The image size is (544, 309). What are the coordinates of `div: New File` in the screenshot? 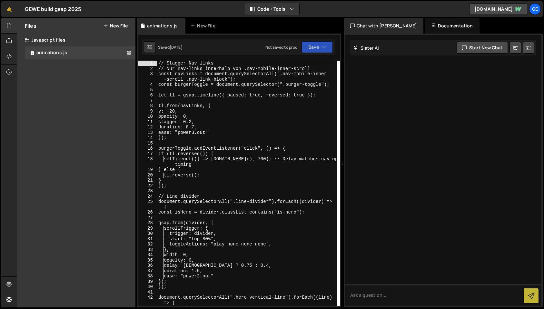 It's located at (204, 26).